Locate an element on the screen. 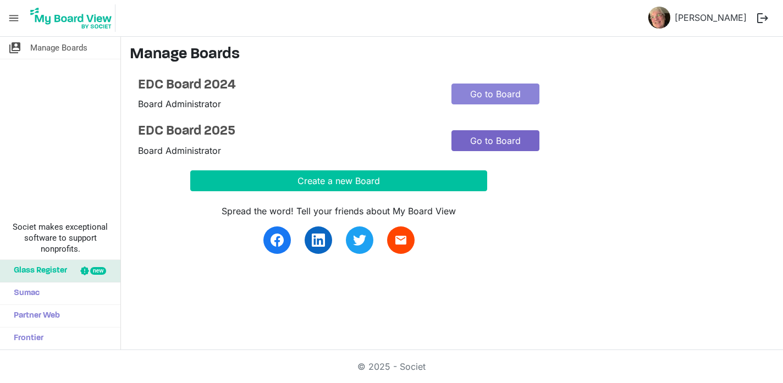 This screenshot has height=383, width=783. span: Societ makes exceptional software to support nonprofits. is located at coordinates (60, 238).